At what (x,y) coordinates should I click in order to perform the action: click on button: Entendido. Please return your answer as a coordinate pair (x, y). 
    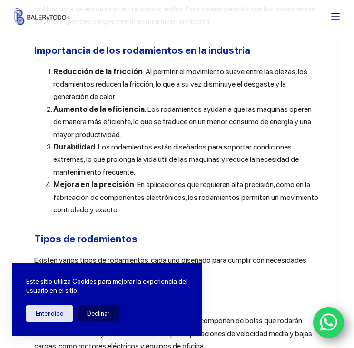
    Looking at the image, I should click on (50, 313).